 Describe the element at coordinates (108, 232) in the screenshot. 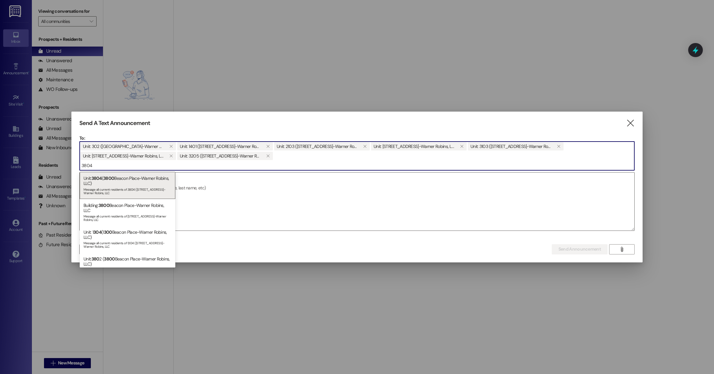

I see `span: 300` at that location.